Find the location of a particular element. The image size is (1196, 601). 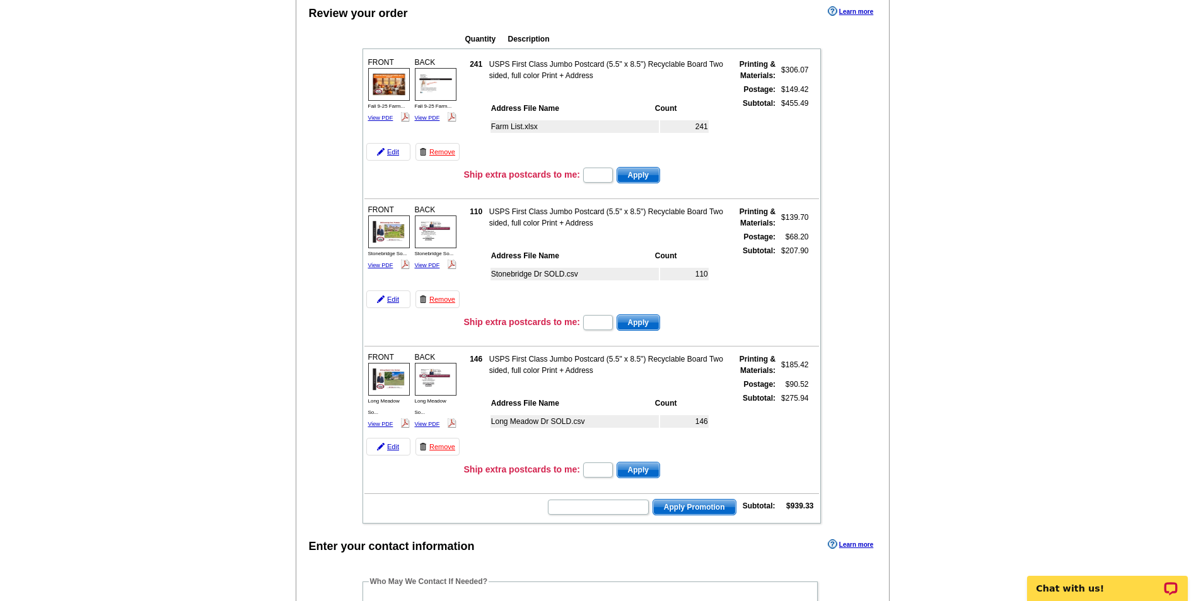

span: Apply Promotion is located at coordinates (694, 507).